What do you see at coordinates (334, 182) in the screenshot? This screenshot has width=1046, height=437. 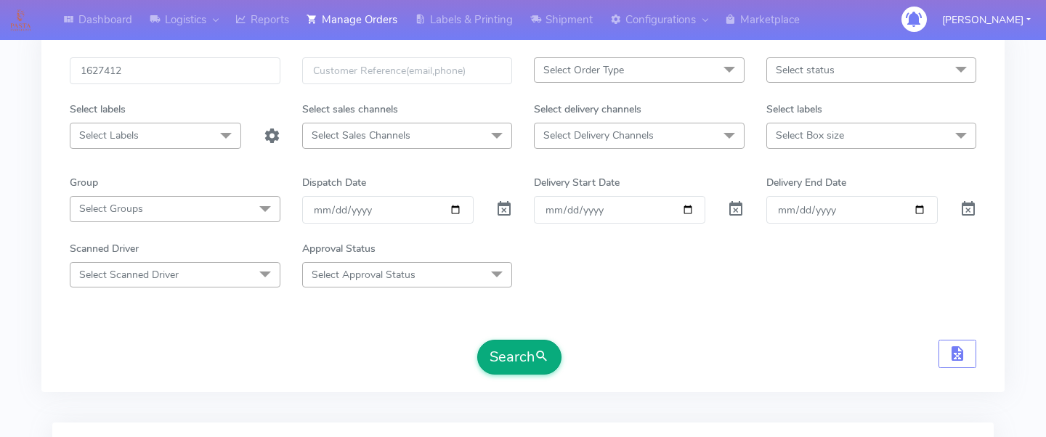 I see `label: Dispatch Date` at bounding box center [334, 182].